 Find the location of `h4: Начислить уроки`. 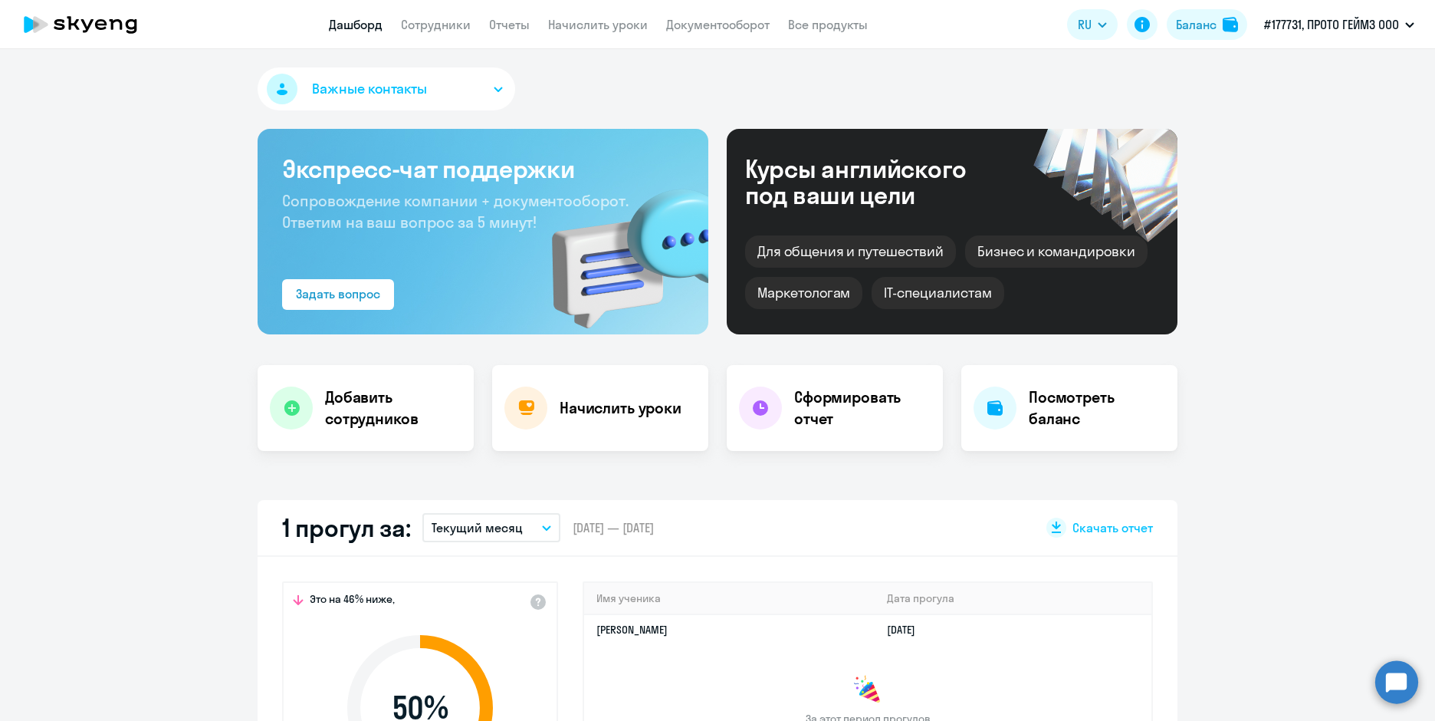

h4: Начислить уроки is located at coordinates (620, 408).